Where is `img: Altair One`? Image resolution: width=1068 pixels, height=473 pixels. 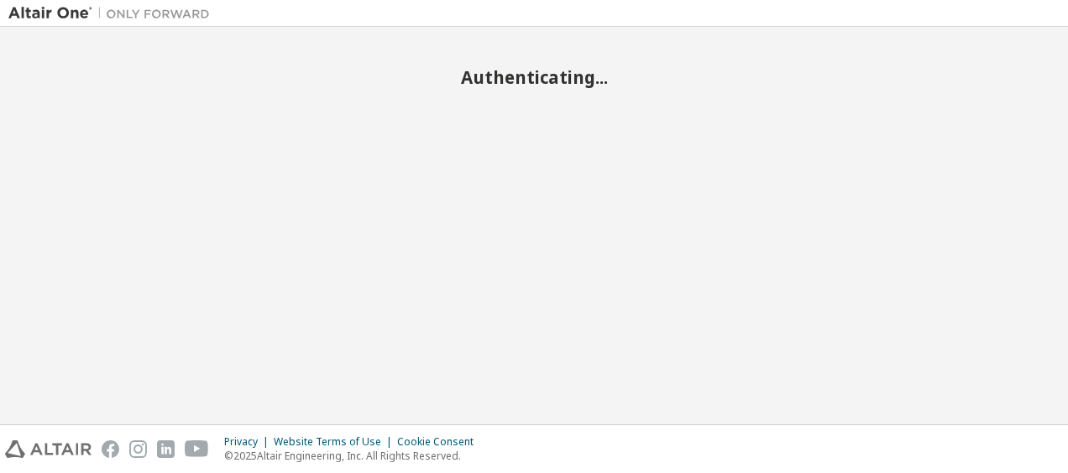 img: Altair One is located at coordinates (113, 13).